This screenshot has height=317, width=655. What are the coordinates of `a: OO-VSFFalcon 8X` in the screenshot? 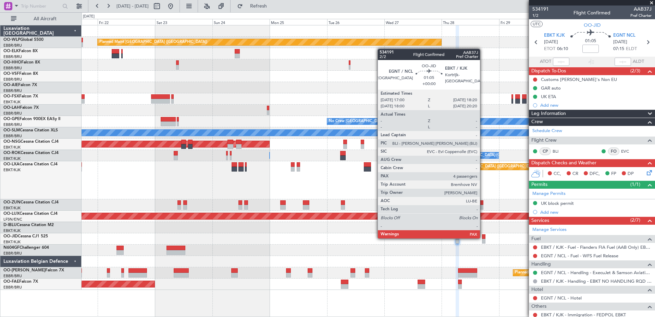 It's located at (21, 74).